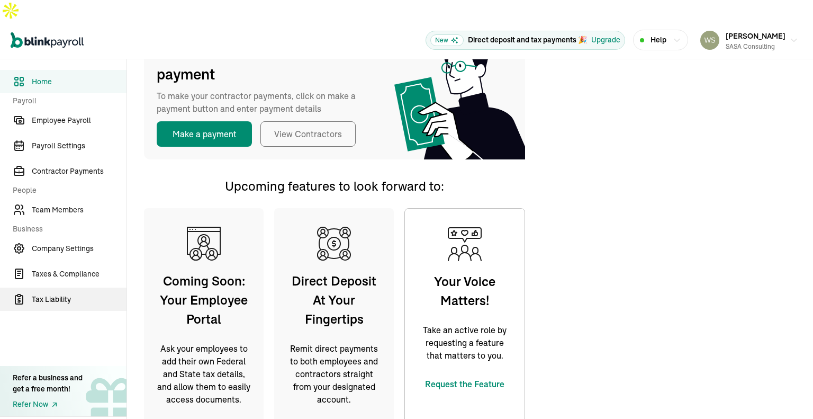 The width and height of the screenshot is (813, 419). Describe the element at coordinates (66, 190) in the screenshot. I see `span: People` at that location.